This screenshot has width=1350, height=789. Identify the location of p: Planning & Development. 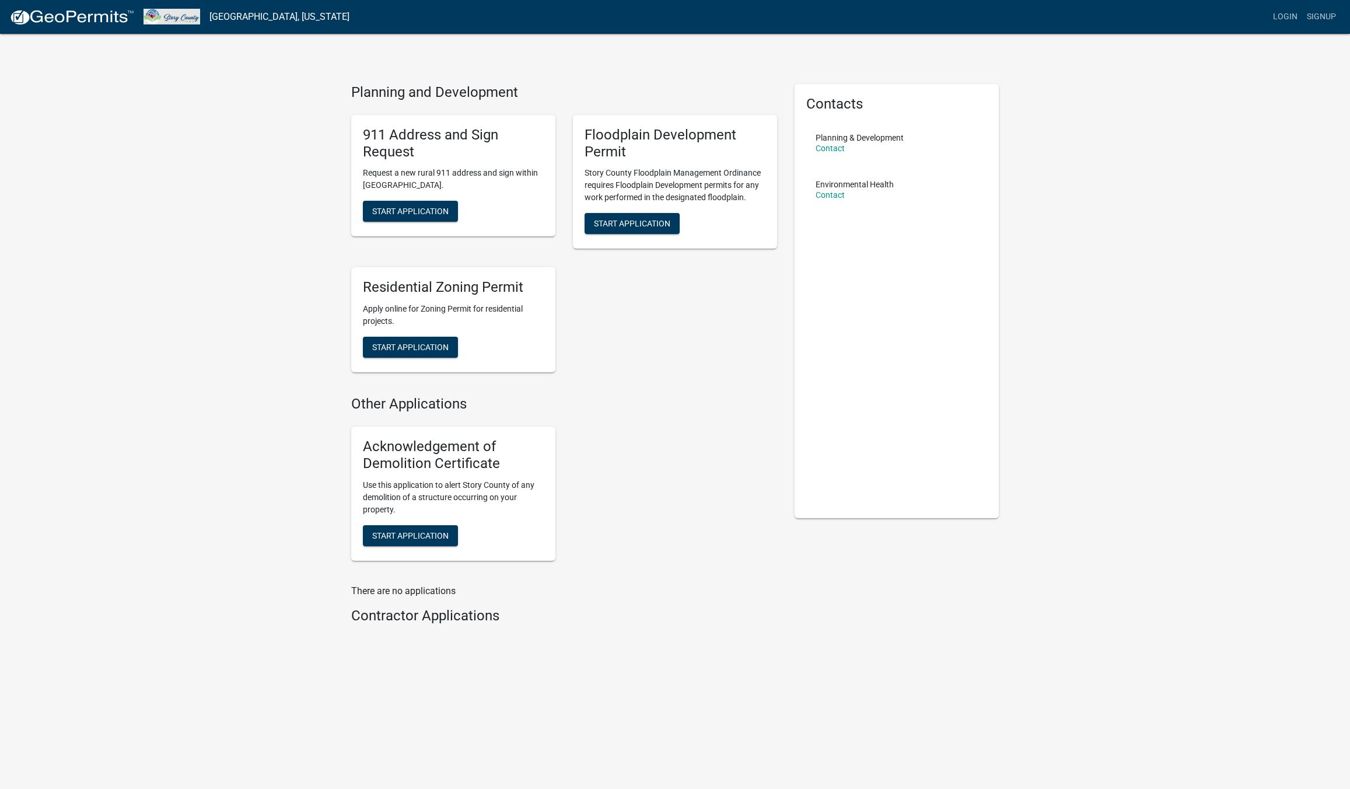
(860, 138).